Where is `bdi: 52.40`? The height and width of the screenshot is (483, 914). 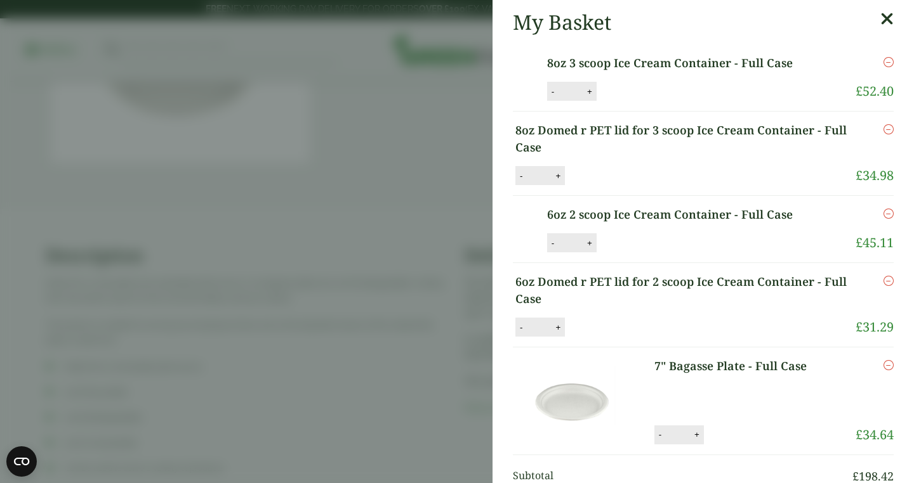
bdi: 52.40 is located at coordinates (874, 91).